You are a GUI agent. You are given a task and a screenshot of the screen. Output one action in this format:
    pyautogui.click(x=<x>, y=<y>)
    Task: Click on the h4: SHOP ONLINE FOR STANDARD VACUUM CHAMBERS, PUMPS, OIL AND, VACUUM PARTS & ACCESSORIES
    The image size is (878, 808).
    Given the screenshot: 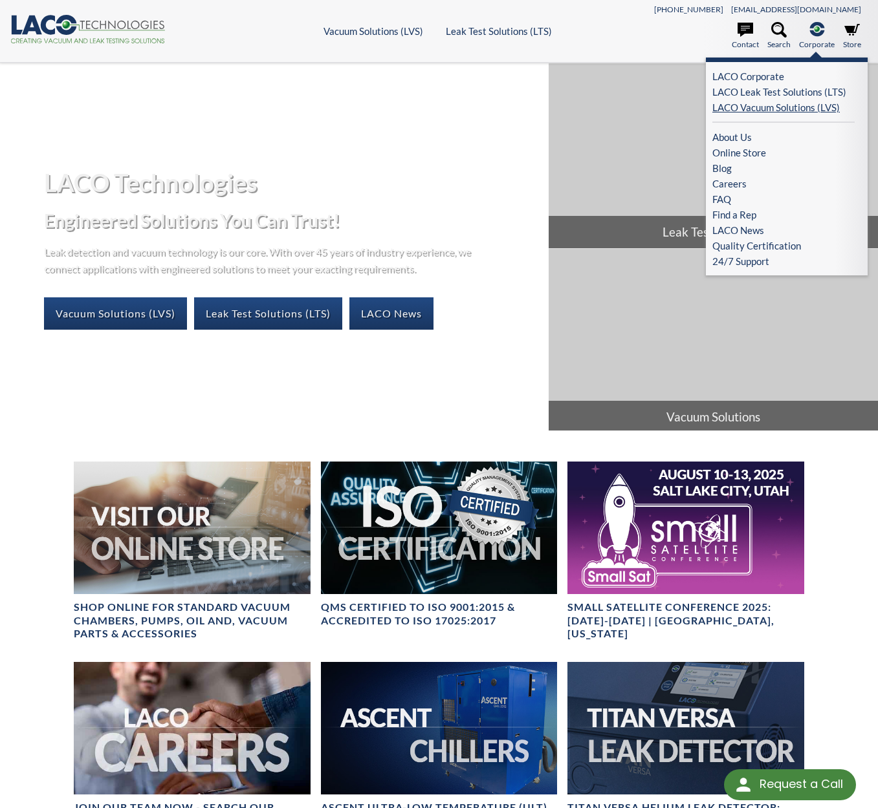 What is the action you would take?
    pyautogui.click(x=191, y=621)
    